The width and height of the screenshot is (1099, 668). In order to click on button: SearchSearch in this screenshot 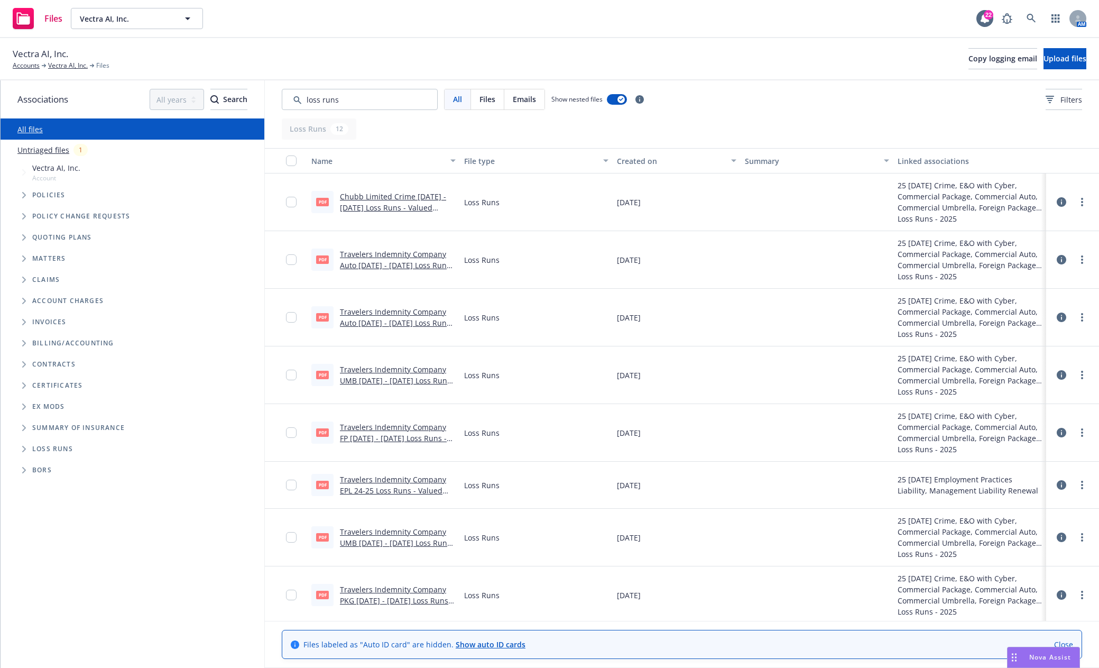, I will do `click(229, 99)`.